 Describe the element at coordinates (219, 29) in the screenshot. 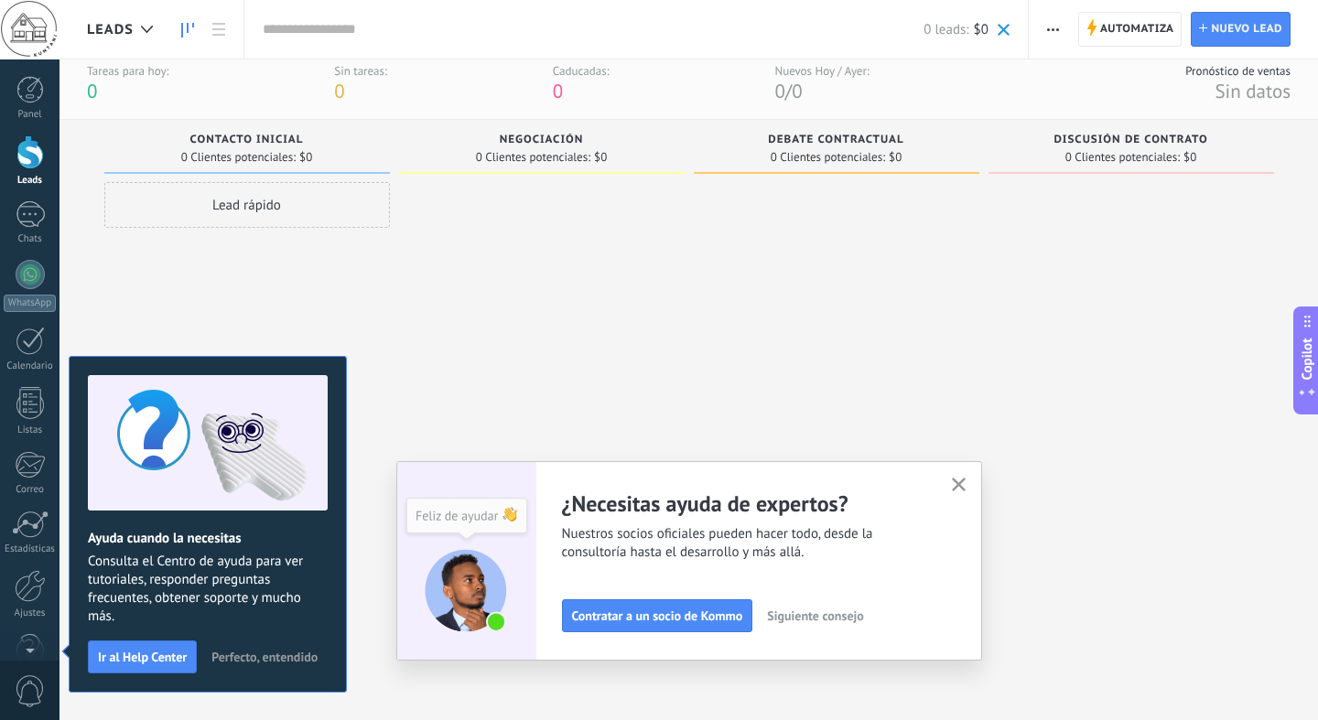

I see `a: Lista` at that location.